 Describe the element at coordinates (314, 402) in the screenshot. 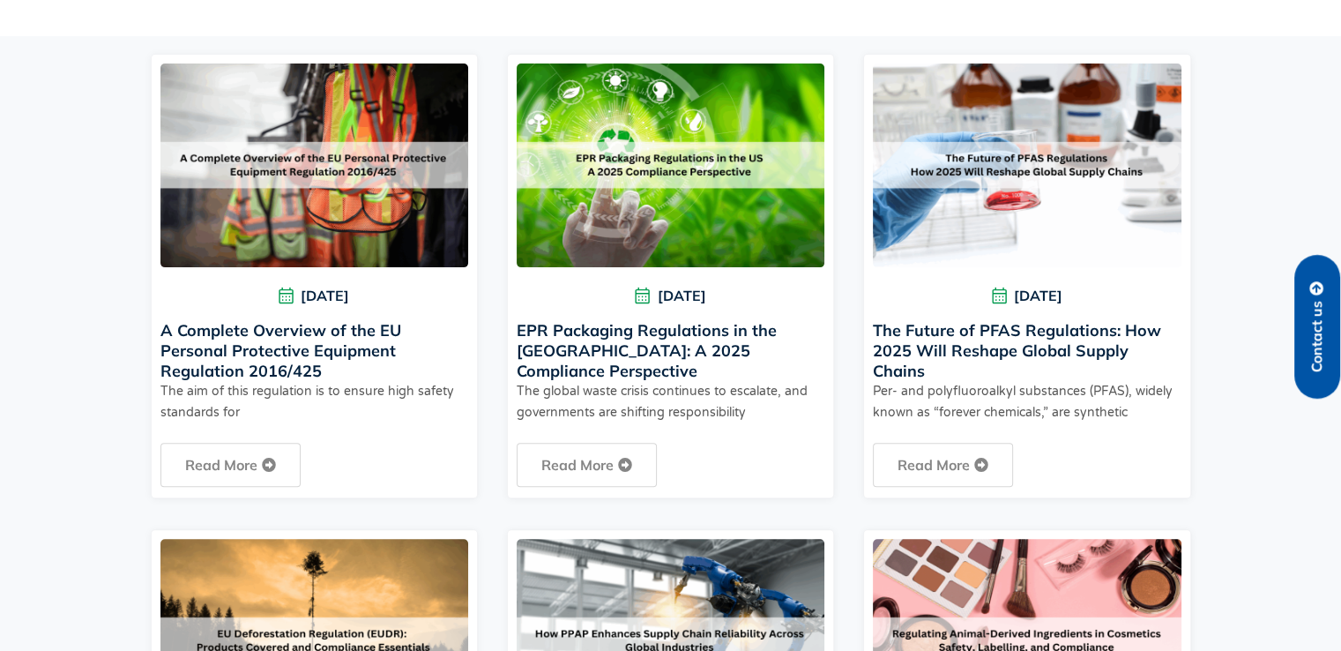

I see `p: The aim of this regulation is to ensure high safety standards for` at that location.